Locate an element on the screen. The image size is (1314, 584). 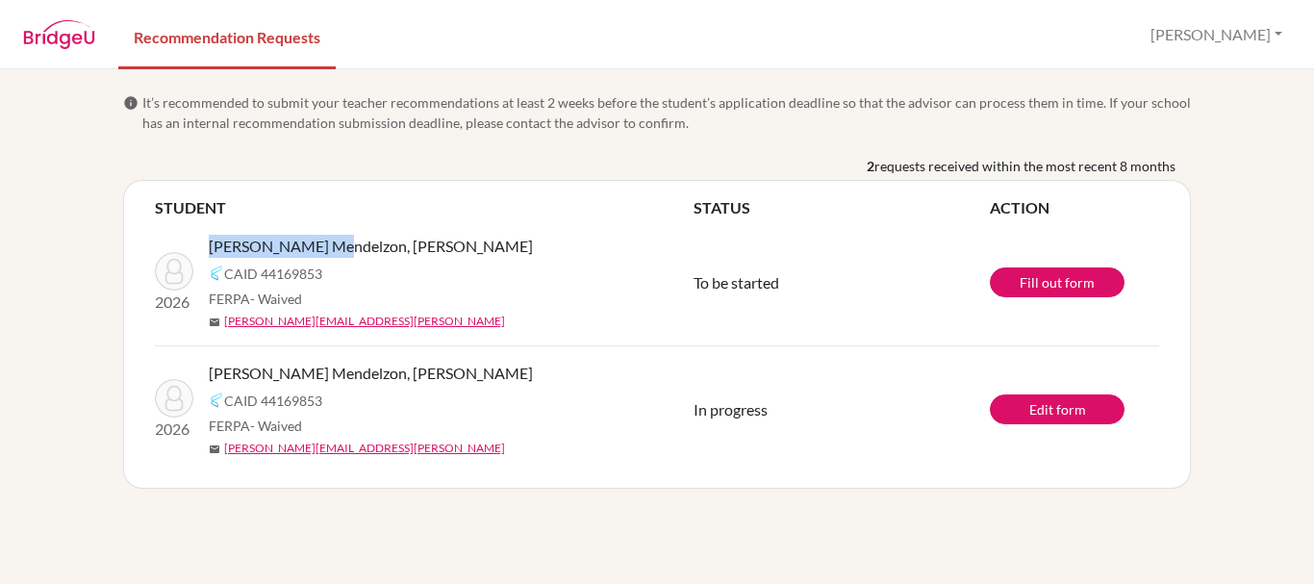
th: STATUS is located at coordinates (842, 208).